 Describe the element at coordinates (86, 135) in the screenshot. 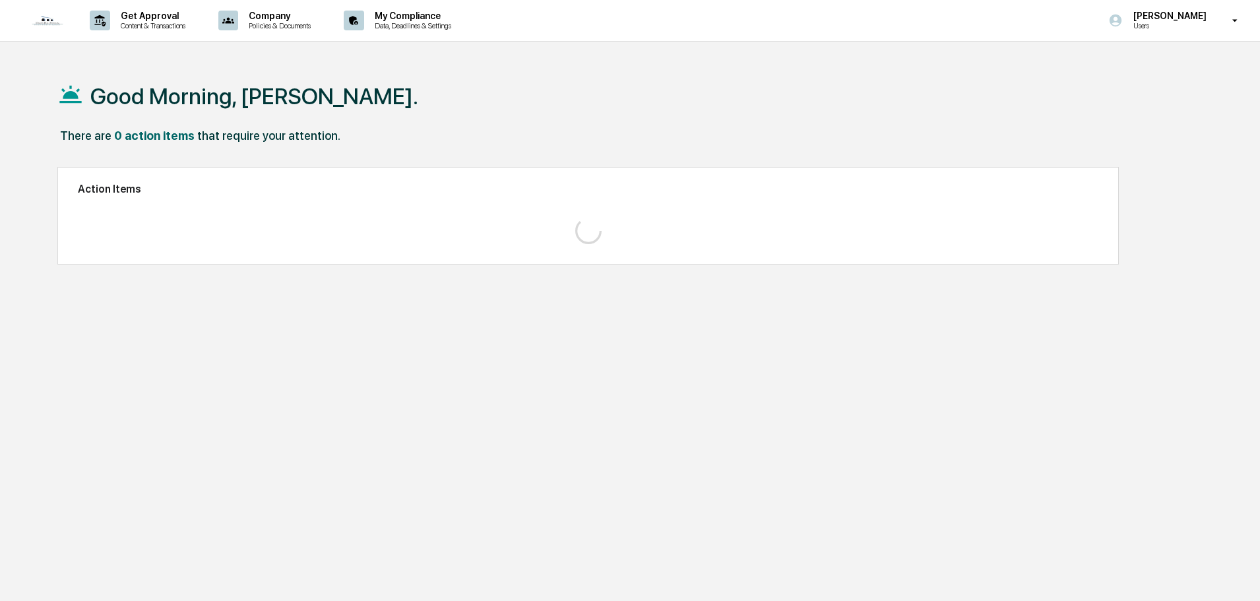

I see `div: There are` at that location.